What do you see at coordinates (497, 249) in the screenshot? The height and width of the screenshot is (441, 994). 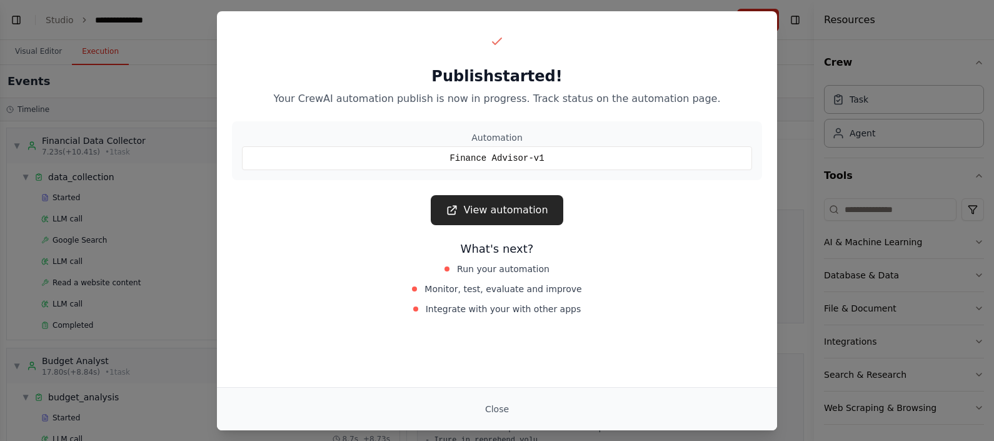 I see `h3: What's next?` at bounding box center [497, 249].